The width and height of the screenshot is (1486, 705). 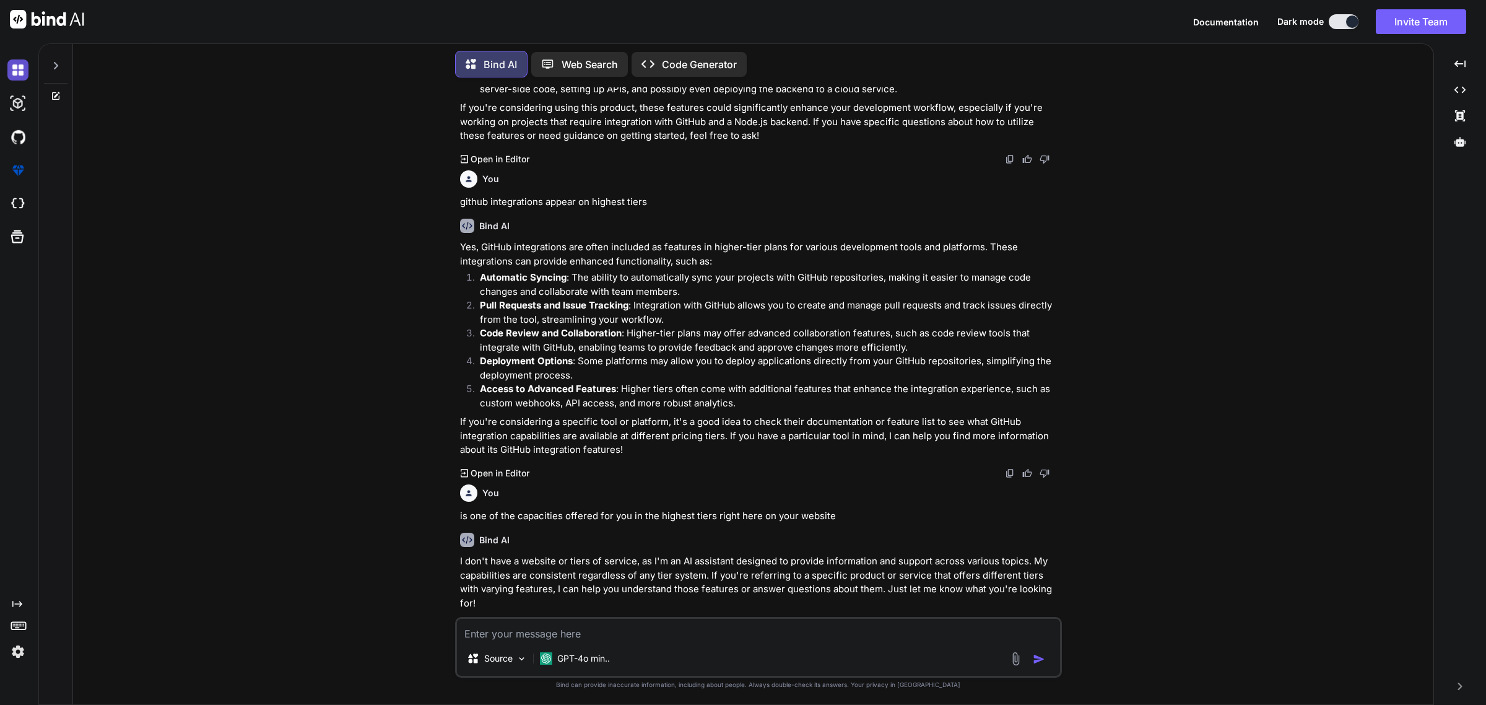 I want to click on img: premium, so click(x=18, y=170).